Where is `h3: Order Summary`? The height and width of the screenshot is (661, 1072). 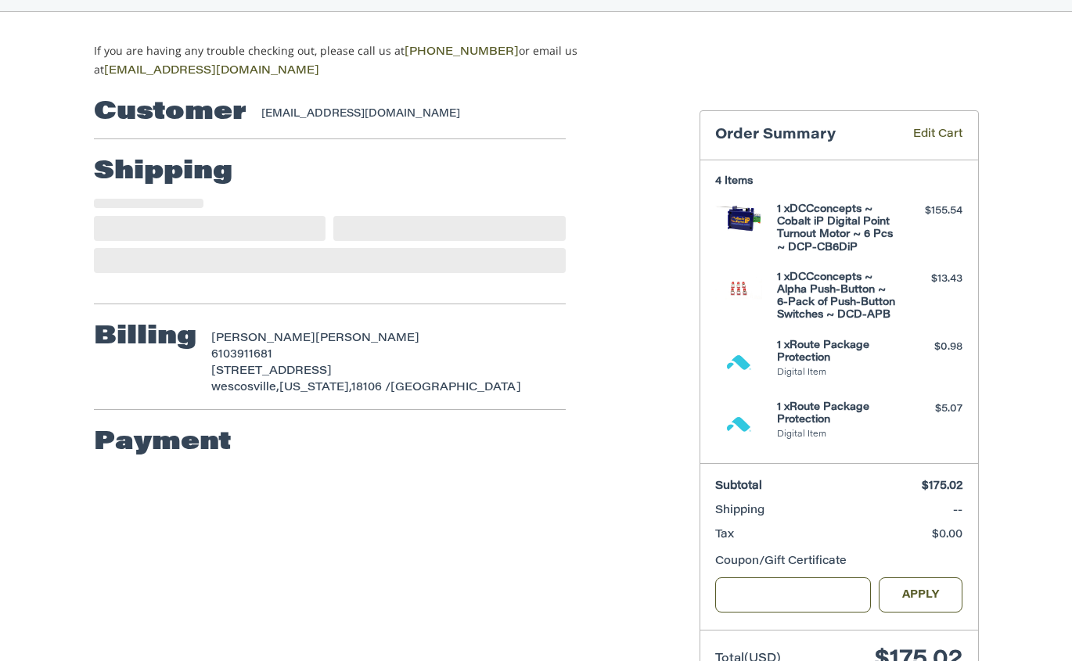 h3: Order Summary is located at coordinates (803, 135).